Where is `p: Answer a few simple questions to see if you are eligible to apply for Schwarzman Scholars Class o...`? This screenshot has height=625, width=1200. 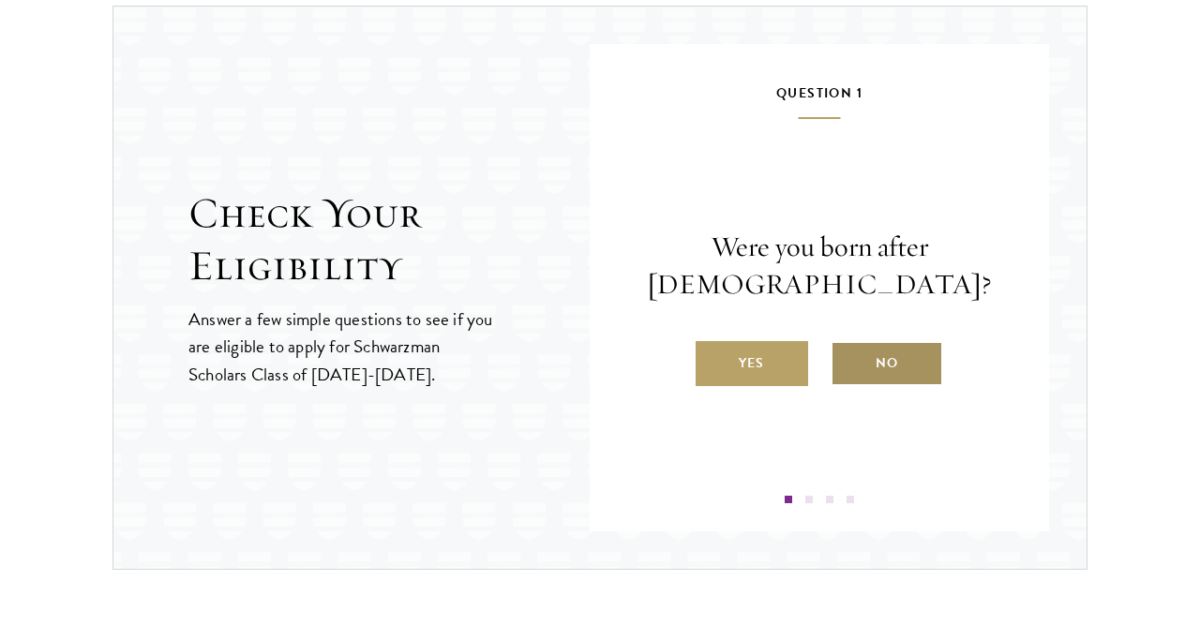
p: Answer a few simple questions to see if you are eligible to apply for Schwarzman Scholars Class o... is located at coordinates (341, 346).